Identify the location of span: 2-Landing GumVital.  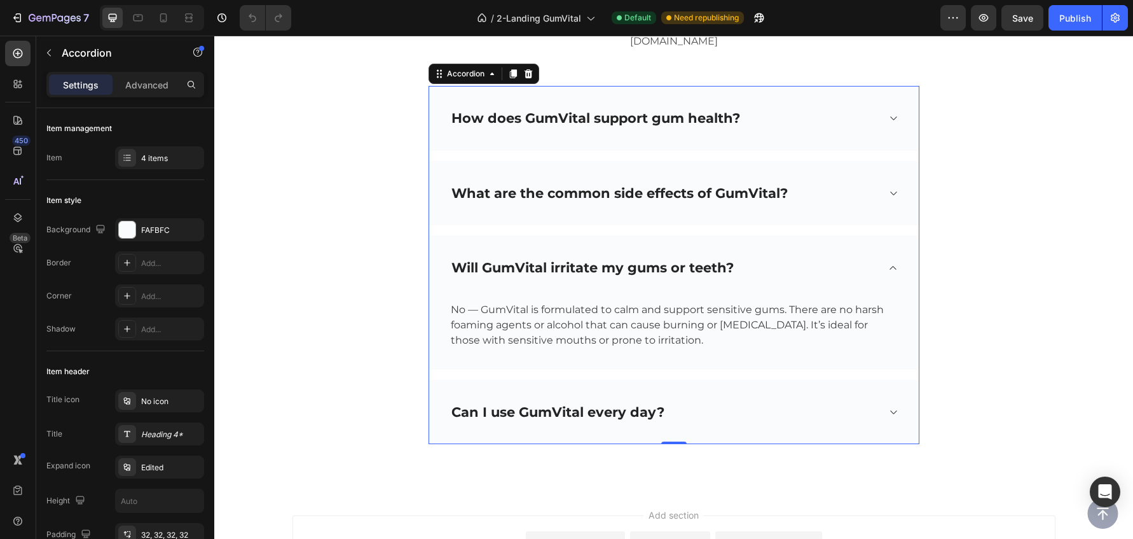
(539, 18).